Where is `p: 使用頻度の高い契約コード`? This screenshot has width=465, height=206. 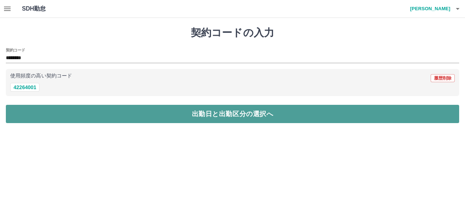
p: 使用頻度の高い契約コード is located at coordinates (41, 76).